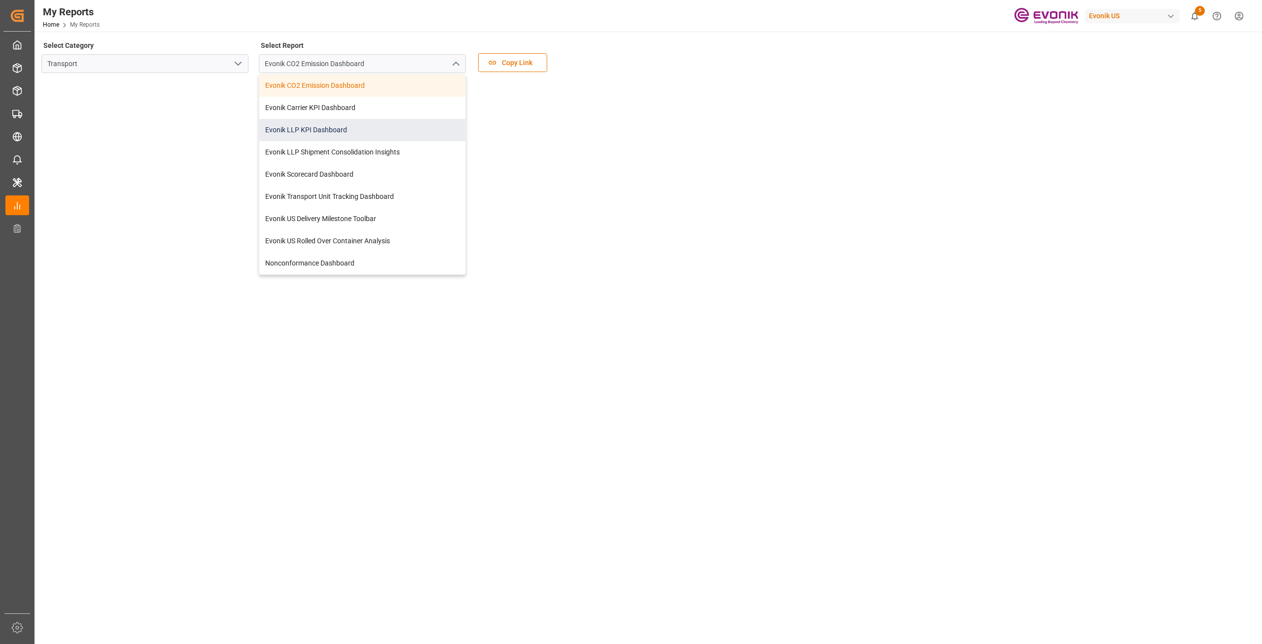 This screenshot has height=644, width=1262. Describe the element at coordinates (238, 64) in the screenshot. I see `button: open menu` at that location.